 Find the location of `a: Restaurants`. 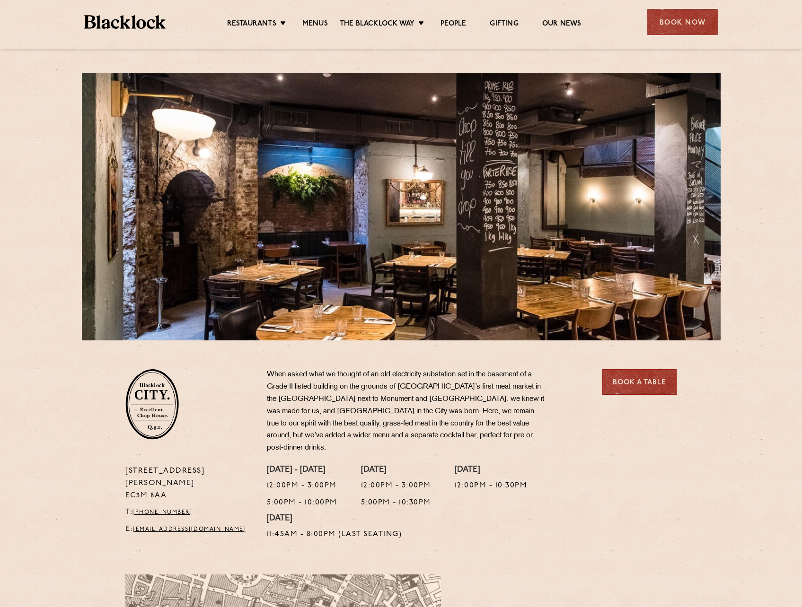

a: Restaurants is located at coordinates (252, 25).